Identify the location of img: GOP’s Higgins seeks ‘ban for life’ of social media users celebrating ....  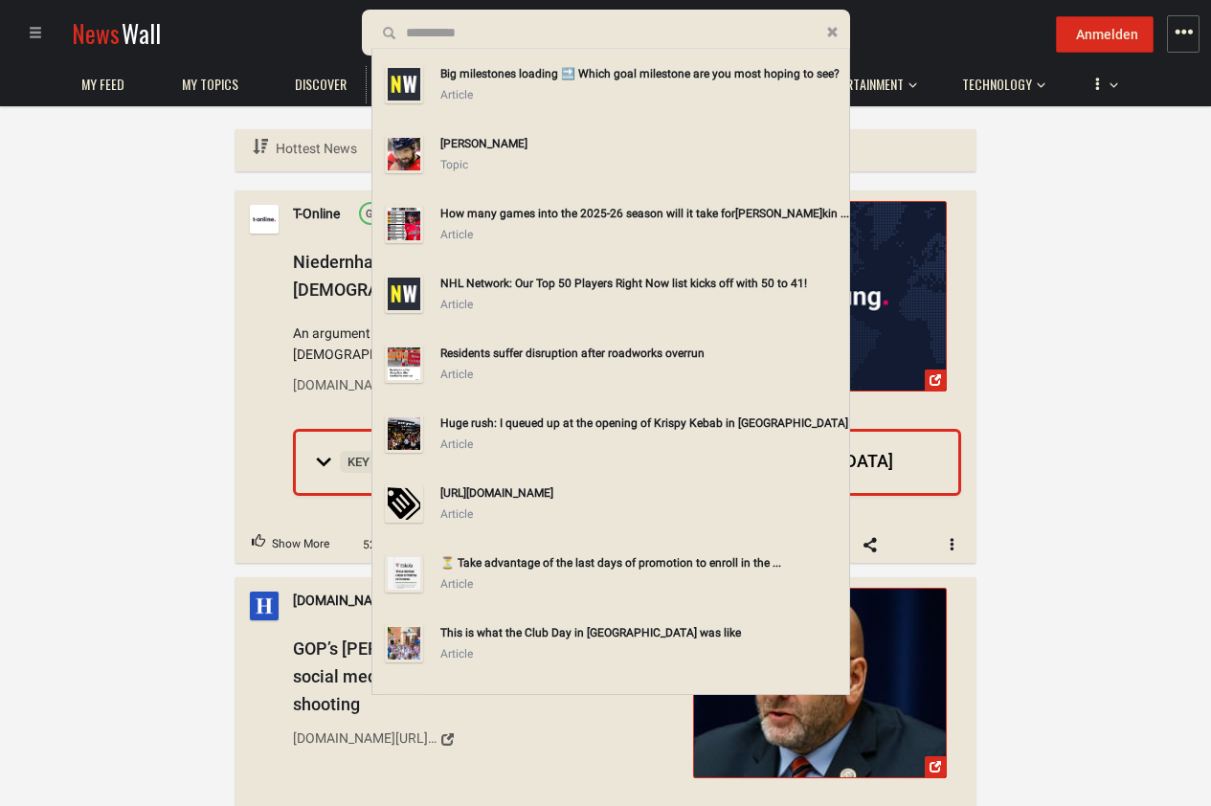
(820, 683).